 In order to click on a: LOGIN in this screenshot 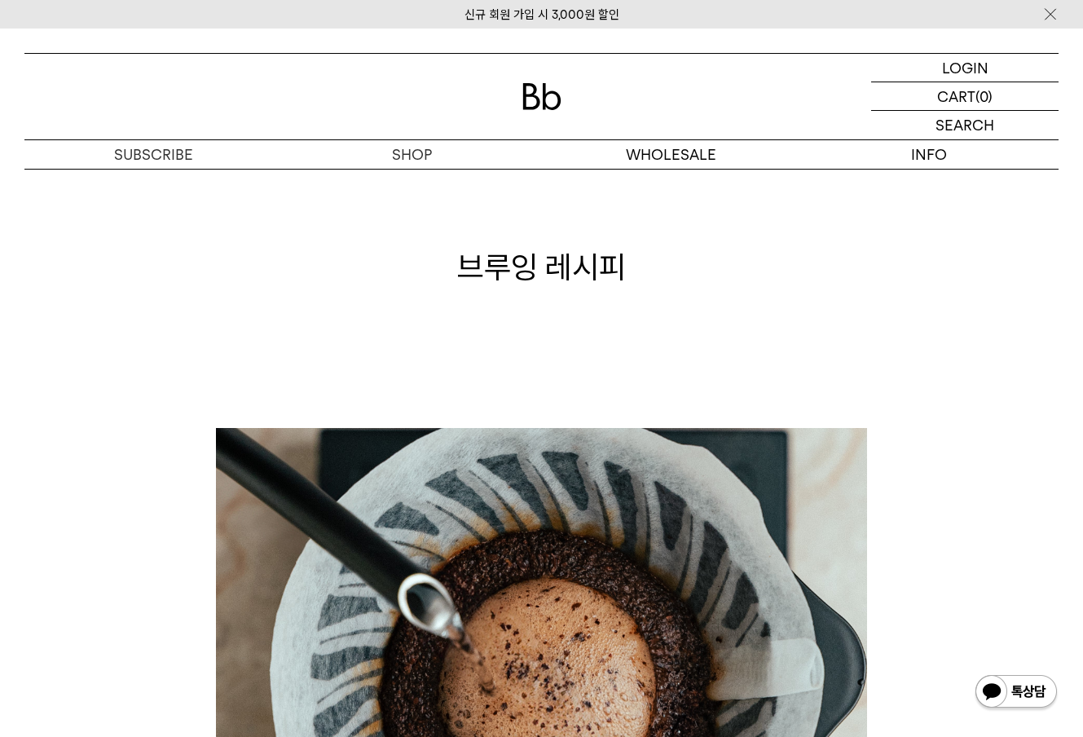, I will do `click(965, 68)`.